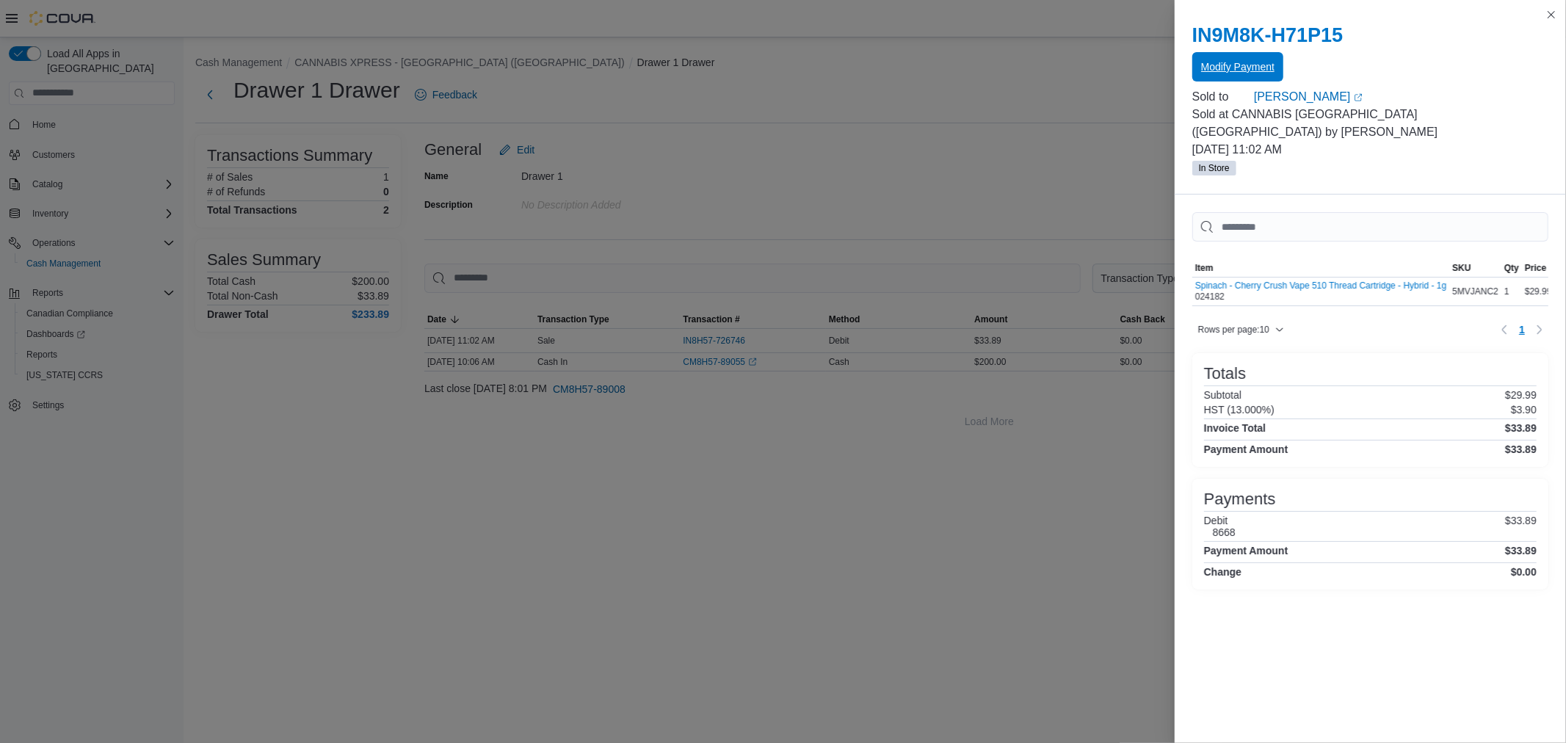 This screenshot has height=743, width=1566. What do you see at coordinates (1511, 291) in the screenshot?
I see `div: 1` at bounding box center [1511, 291].